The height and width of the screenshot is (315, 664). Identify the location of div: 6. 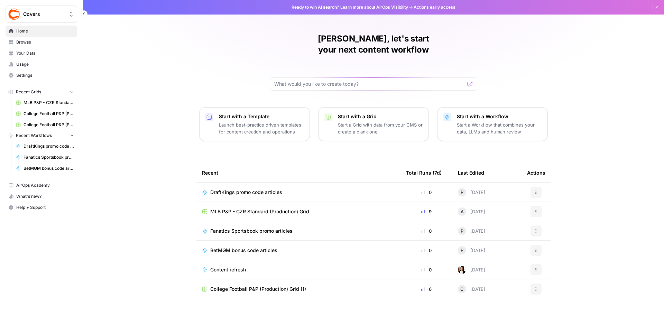
(427, 289).